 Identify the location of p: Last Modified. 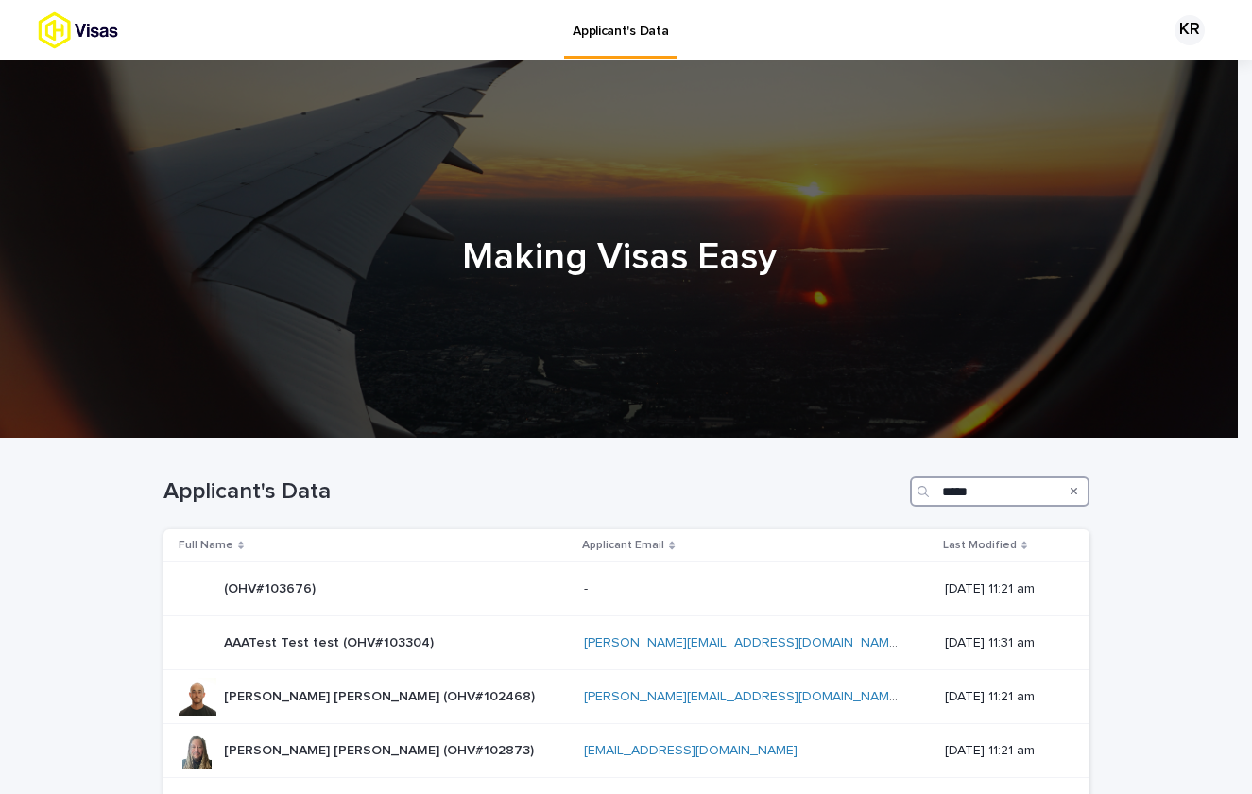
(980, 545).